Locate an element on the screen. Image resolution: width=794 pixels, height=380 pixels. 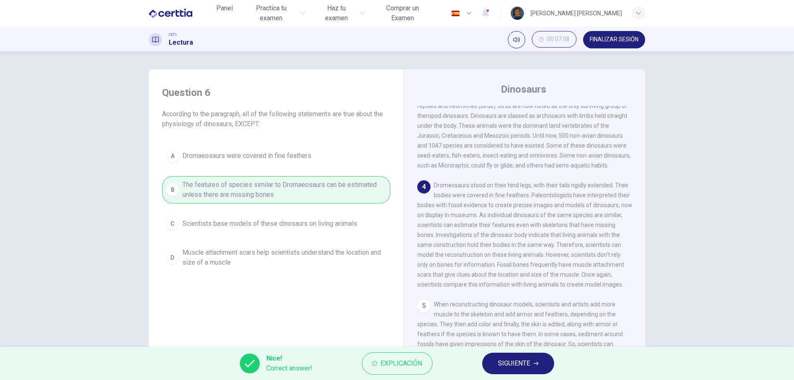
button: Haz tu examen is located at coordinates (340, 13).